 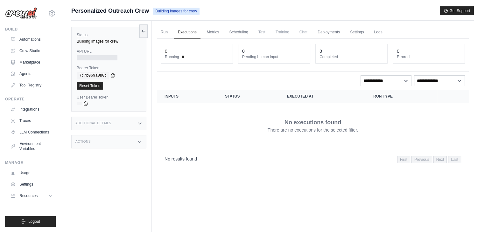 I want to click on span: Test, so click(x=262, y=32).